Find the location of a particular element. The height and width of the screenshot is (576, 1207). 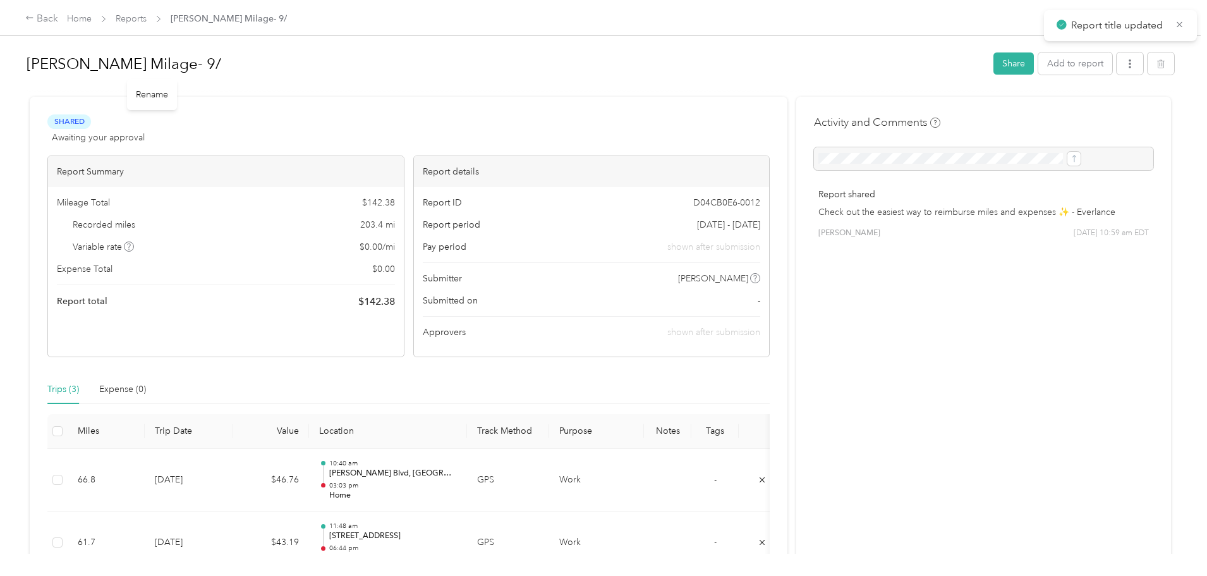

h1: Madruga Milage- 9/ is located at coordinates (505, 64).